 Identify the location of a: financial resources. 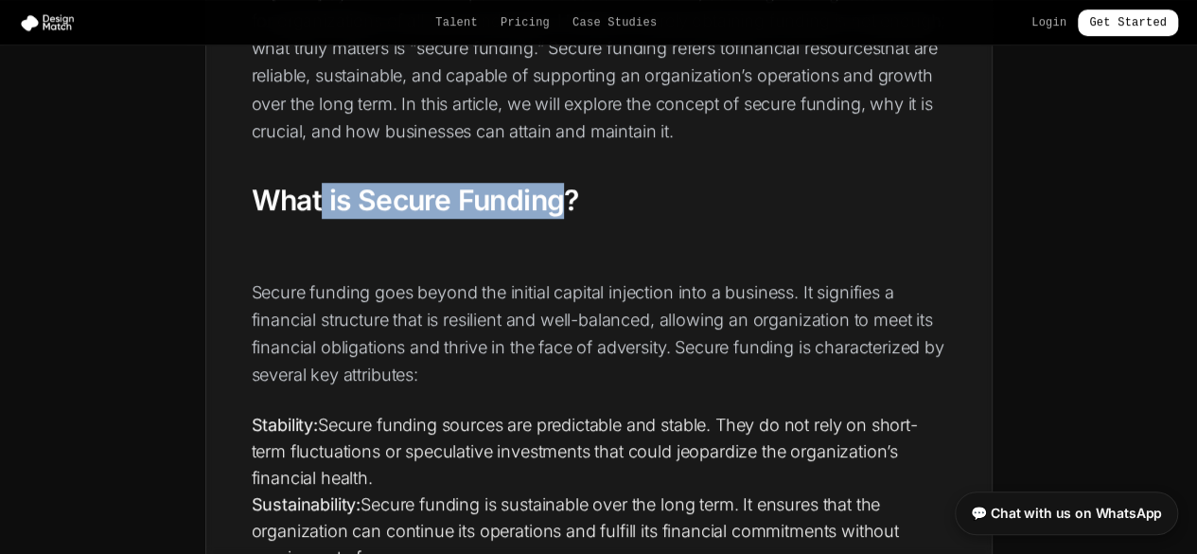
(807, 47).